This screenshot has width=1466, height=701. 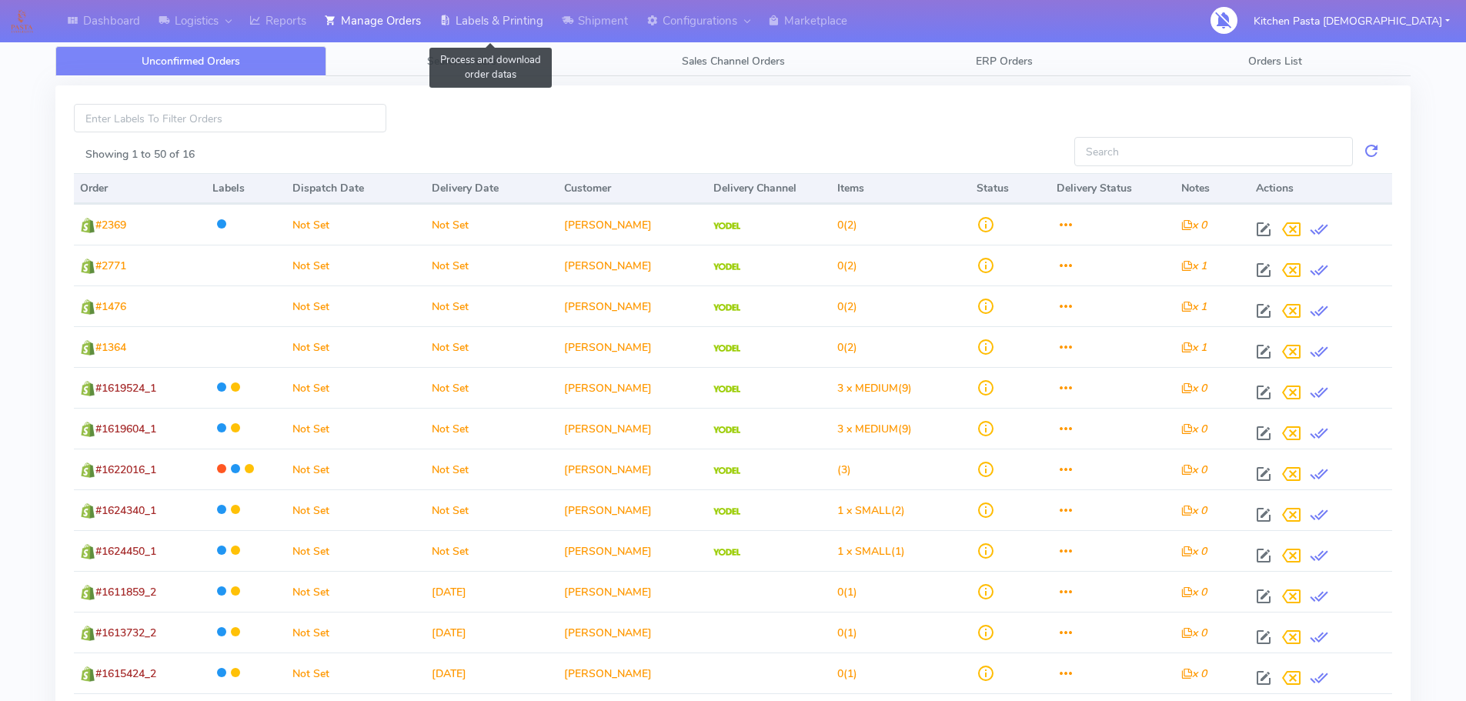 What do you see at coordinates (140, 154) in the screenshot?
I see `label: Showing 1 to 50 of 16` at bounding box center [140, 154].